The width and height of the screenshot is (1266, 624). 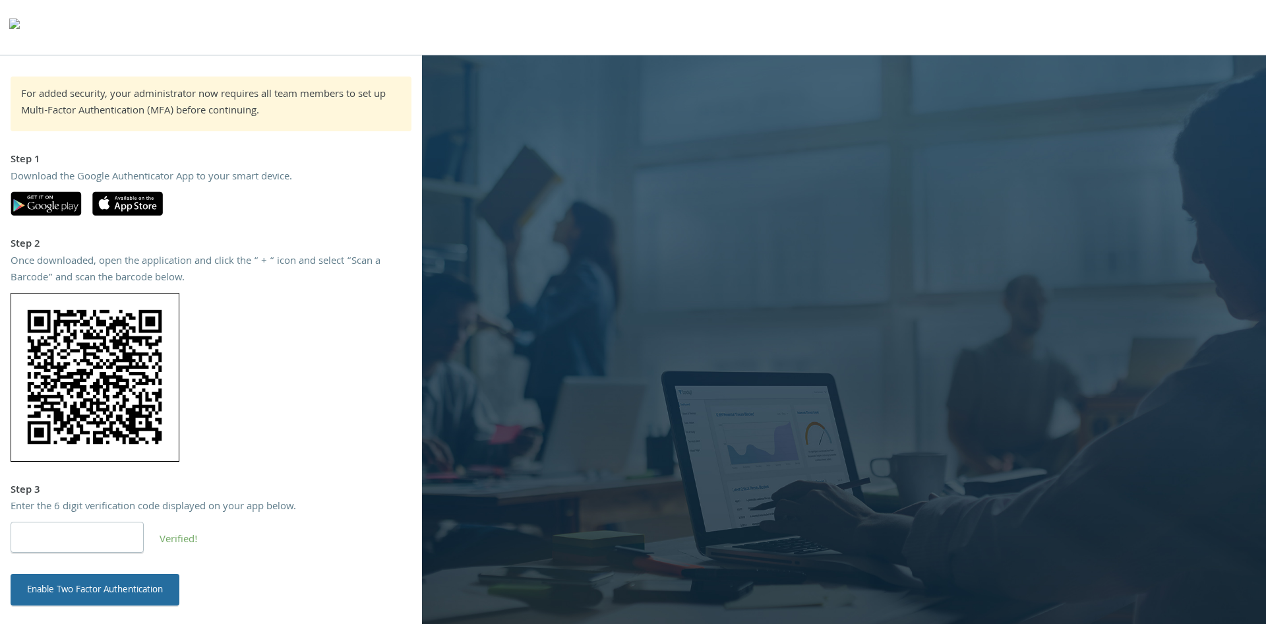 I want to click on img: apple-app-store.svg, so click(x=127, y=203).